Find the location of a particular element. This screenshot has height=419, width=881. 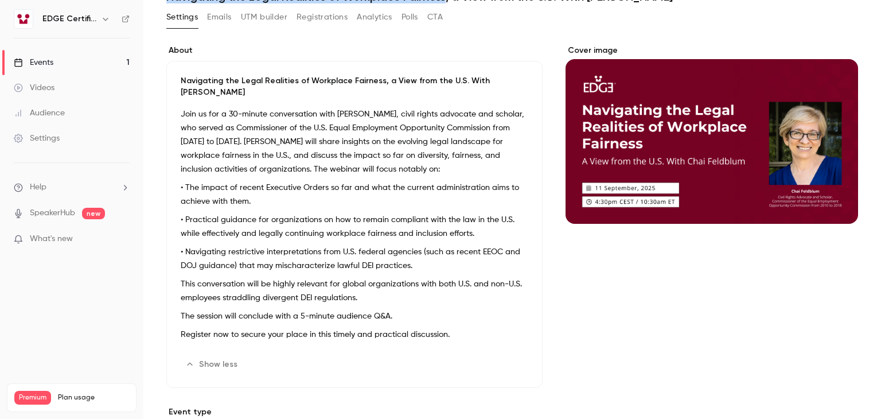

p: • Navigating restrictive interpretations from U.S. federal agencies (such as recent EEOC and DOJ ... is located at coordinates (354, 259).